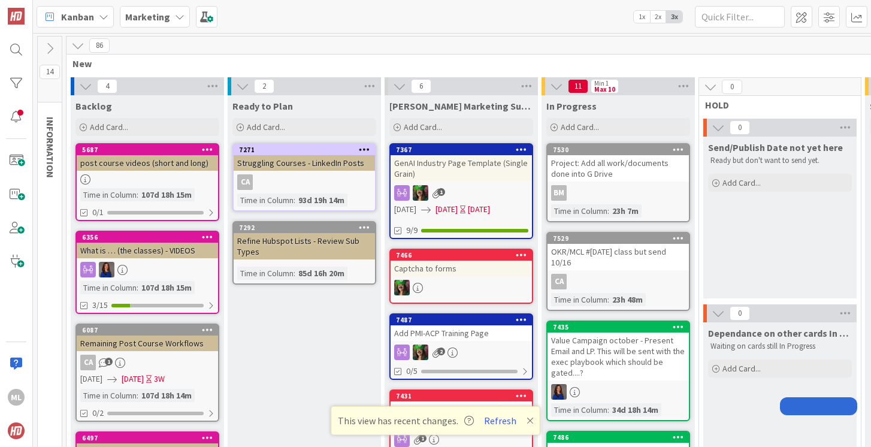 The height and width of the screenshot is (447, 871). What do you see at coordinates (150, 150) in the screenshot?
I see `div: 5687` at bounding box center [150, 150].